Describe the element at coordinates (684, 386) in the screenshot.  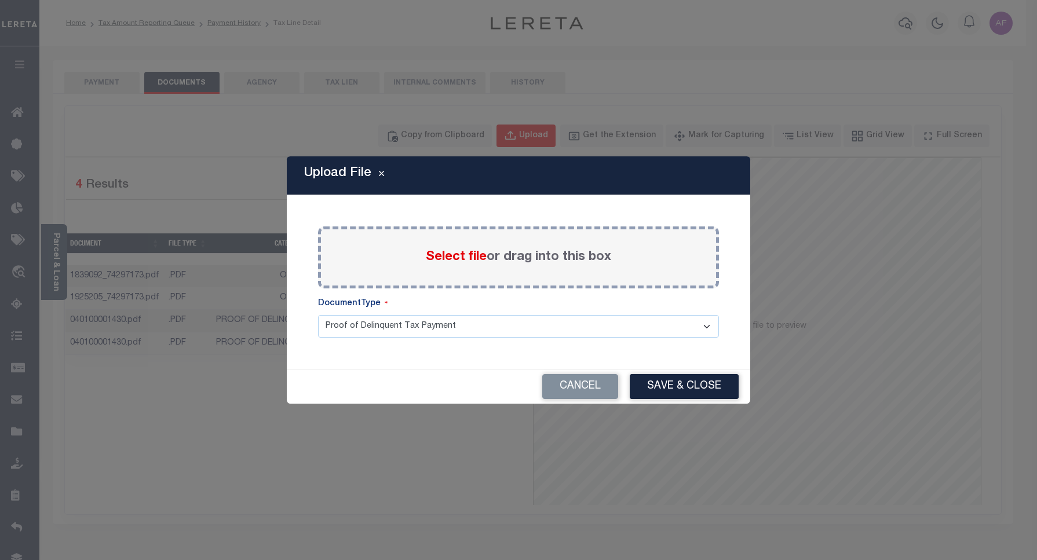
I see `button: Save & Close` at that location.